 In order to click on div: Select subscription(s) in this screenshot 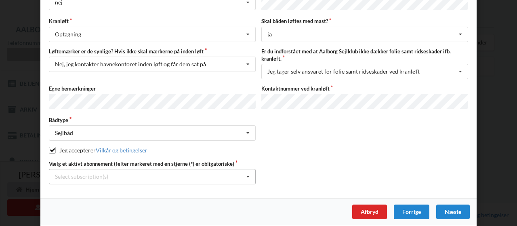, I will do `click(82, 176)`.